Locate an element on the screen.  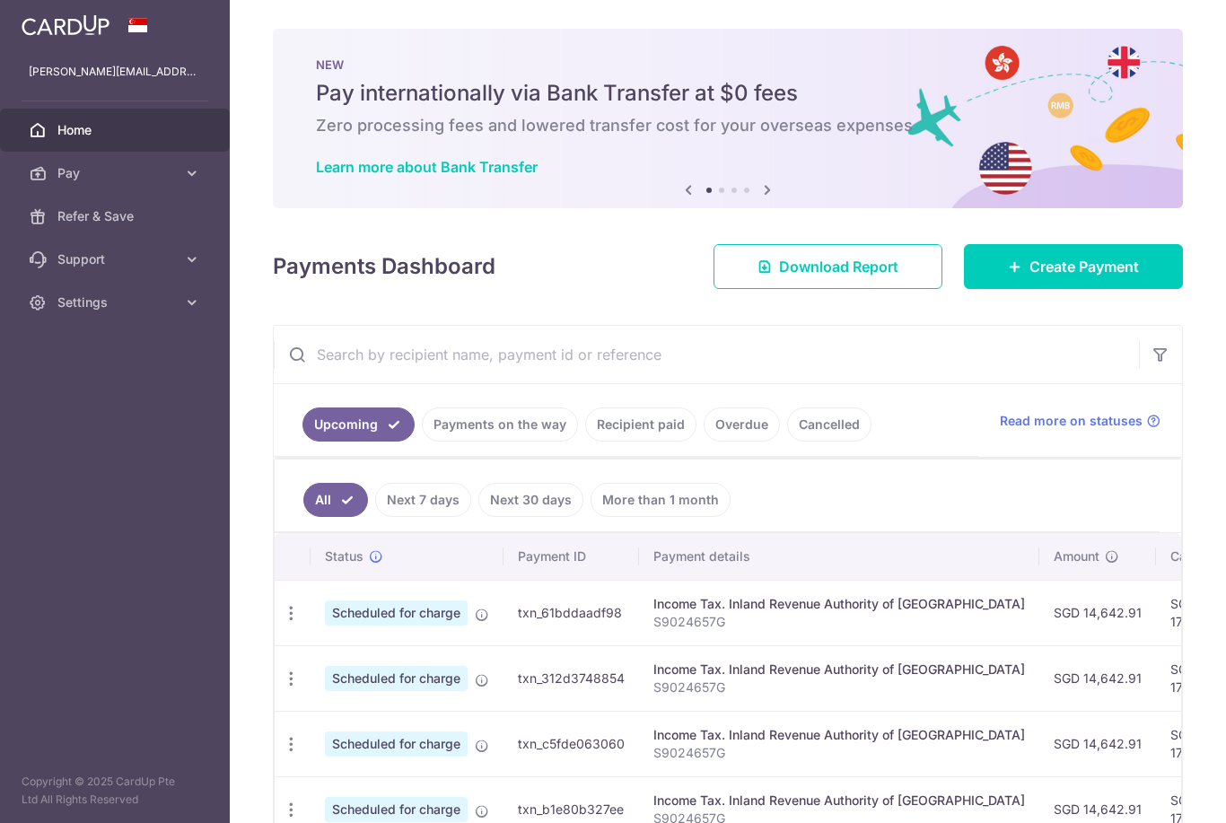
a: Create Payment is located at coordinates (1073, 266).